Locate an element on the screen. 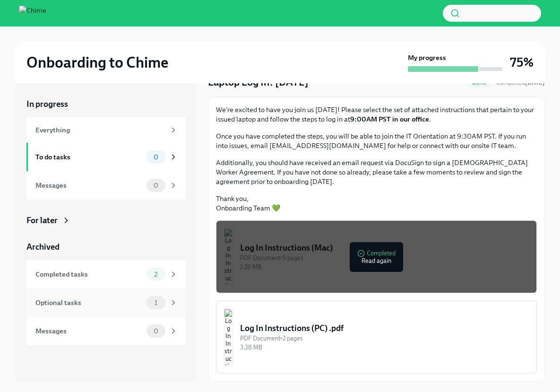 This screenshot has width=560, height=392. div: Completed tasks is located at coordinates (89, 274).